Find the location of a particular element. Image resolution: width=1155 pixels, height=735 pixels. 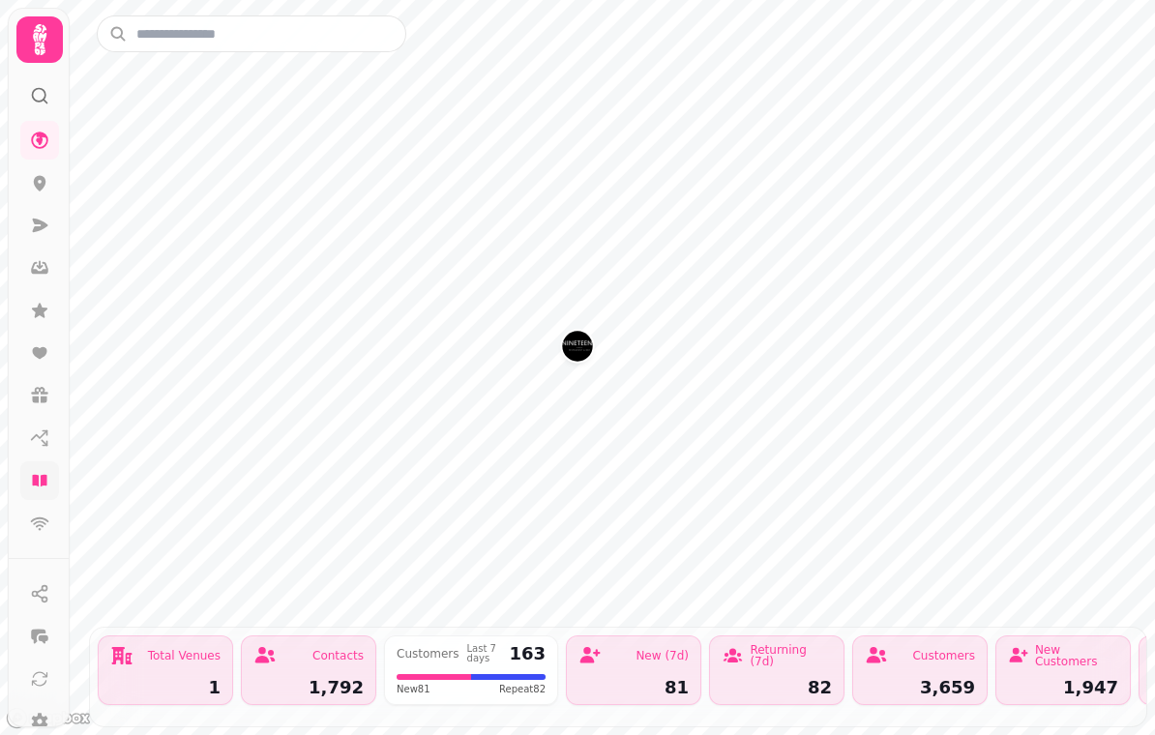

div: New (7d) is located at coordinates (661, 656).